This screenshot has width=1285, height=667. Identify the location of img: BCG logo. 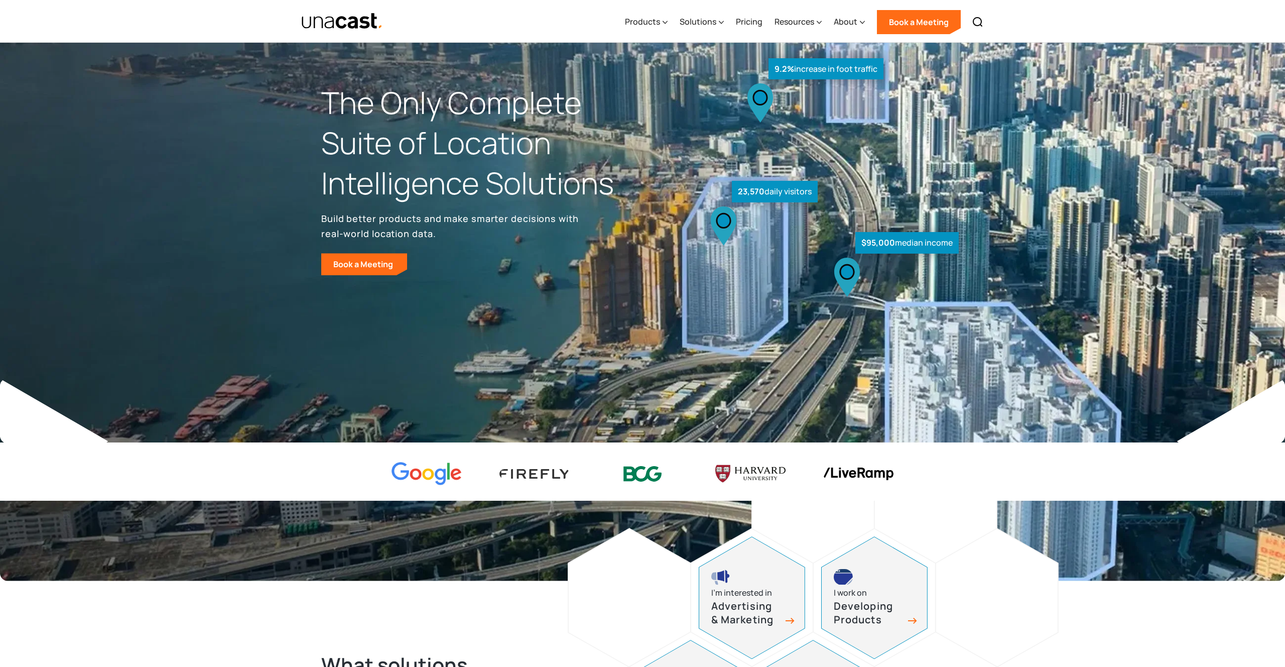
(643, 473).